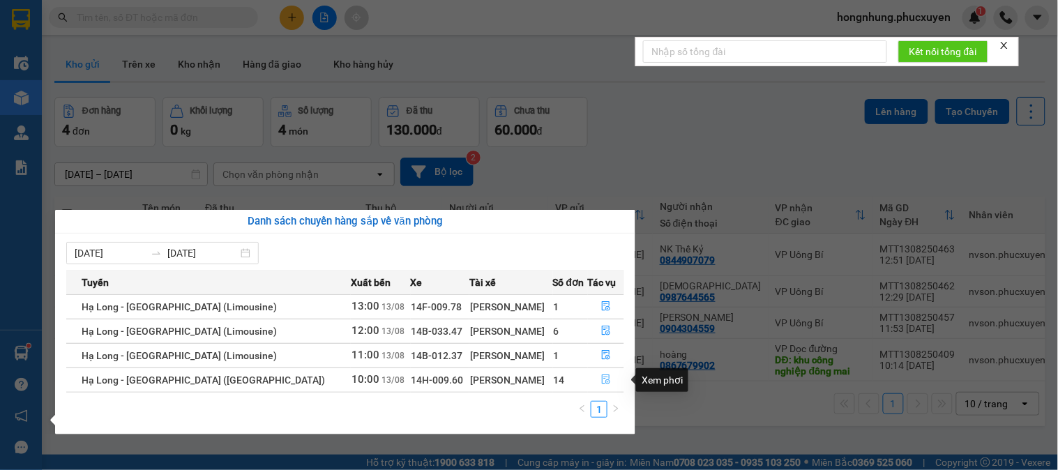 This screenshot has width=1058, height=470. What do you see at coordinates (1004, 45) in the screenshot?
I see `span: close` at bounding box center [1004, 45].